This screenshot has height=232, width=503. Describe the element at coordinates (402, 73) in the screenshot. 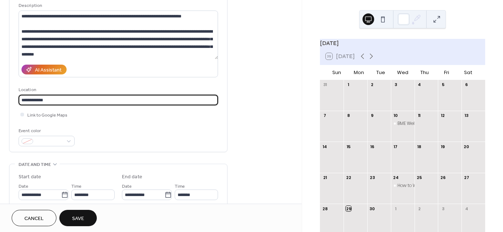

I see `div: Wed` at that location.